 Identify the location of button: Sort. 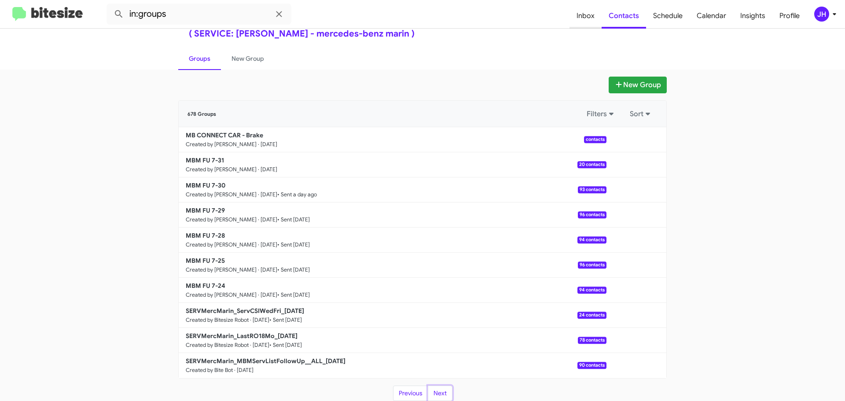
(640, 114).